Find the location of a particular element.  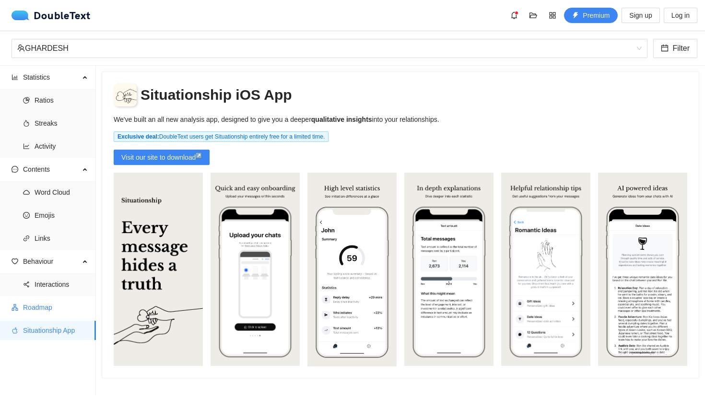

span: line-chart is located at coordinates (26, 146).